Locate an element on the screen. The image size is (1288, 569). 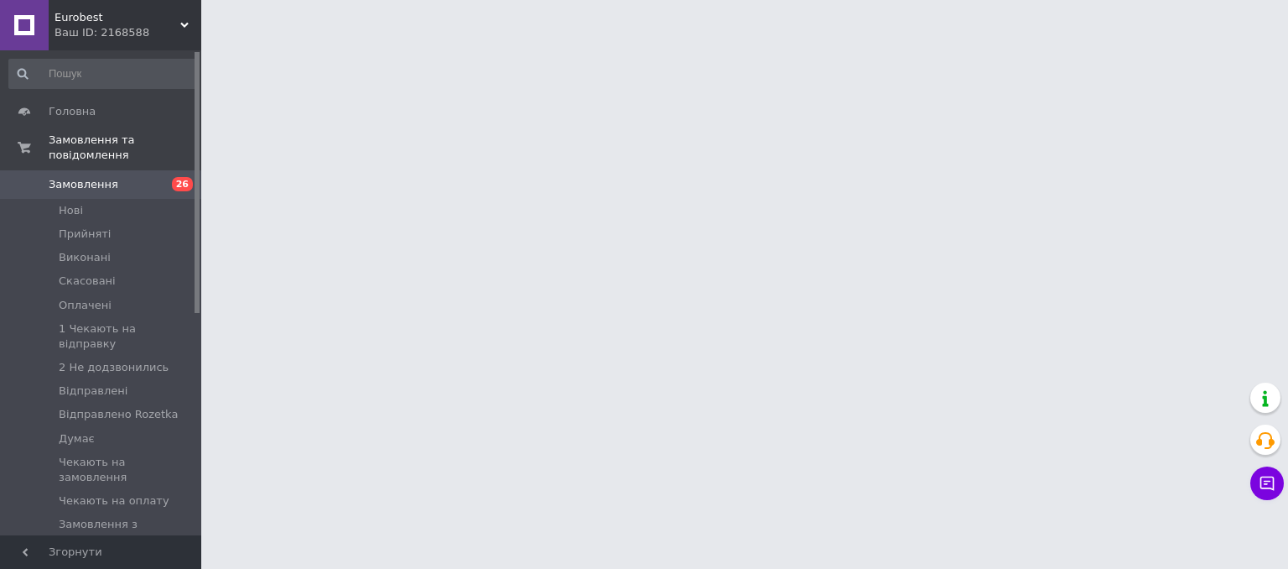
span: 2 Не додзвонились is located at coordinates (113, 367).